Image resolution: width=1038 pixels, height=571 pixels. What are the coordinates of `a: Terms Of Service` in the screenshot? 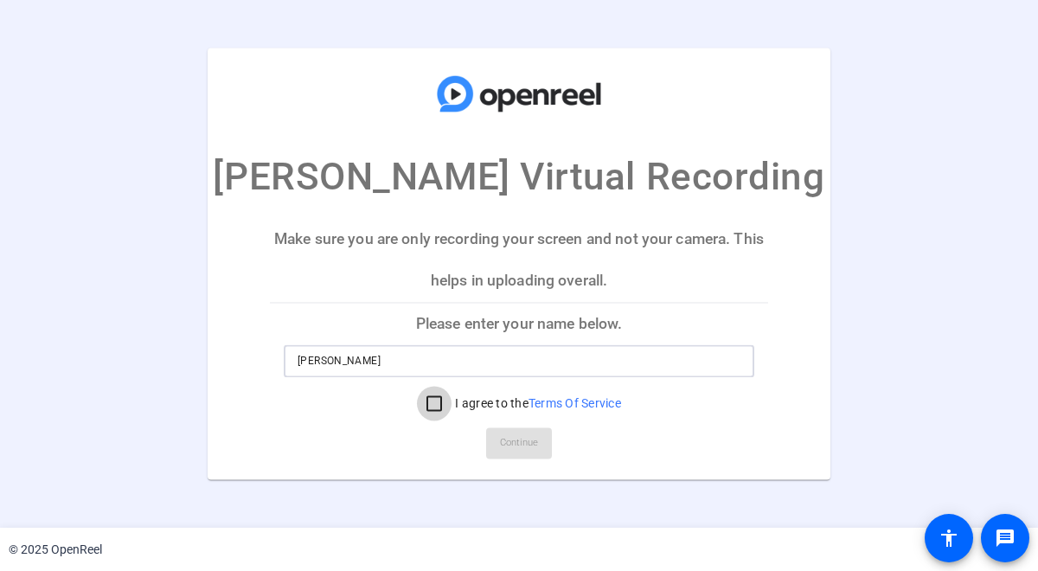 It's located at (574, 404).